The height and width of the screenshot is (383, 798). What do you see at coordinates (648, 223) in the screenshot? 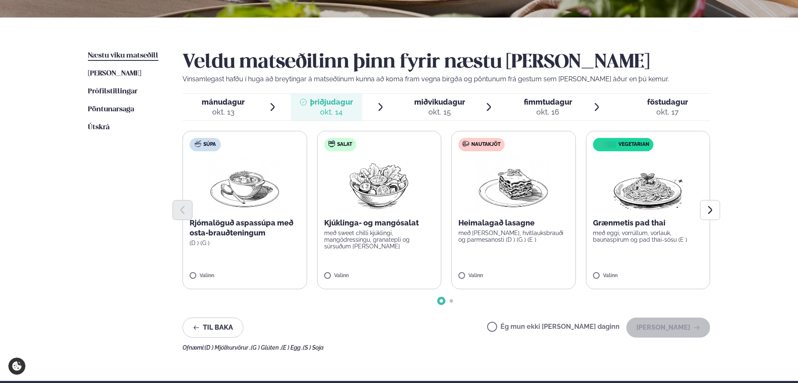
I see `p: Grænmetis pad thai` at bounding box center [648, 223].